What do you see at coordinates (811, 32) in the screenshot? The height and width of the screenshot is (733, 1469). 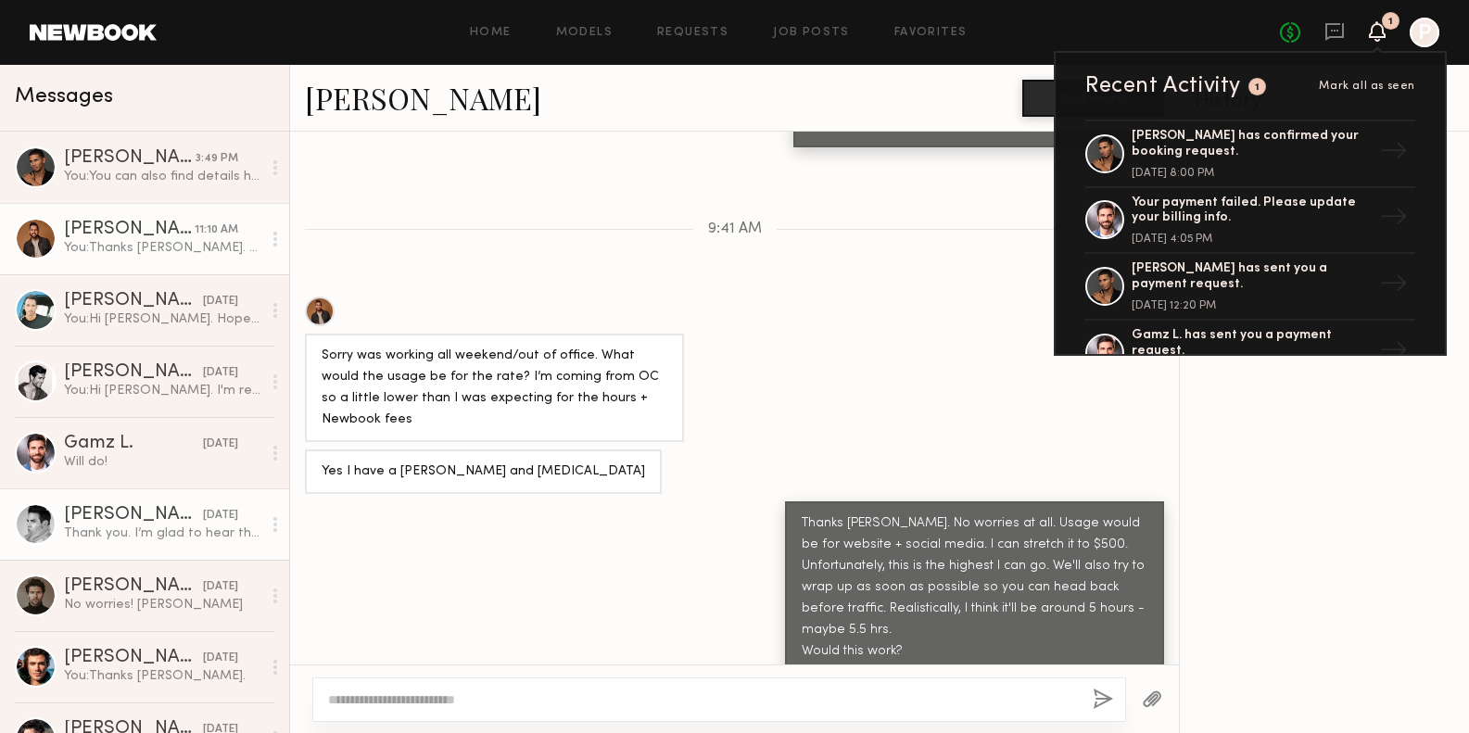 I see `a: Job Posts` at bounding box center [811, 32].